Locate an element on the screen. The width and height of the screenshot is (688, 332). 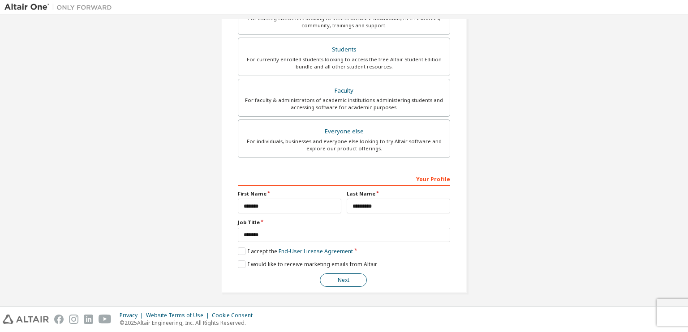
div: For existing customers looking to access software downloads, HPC resources, community, trainings ... is located at coordinates (344, 22).